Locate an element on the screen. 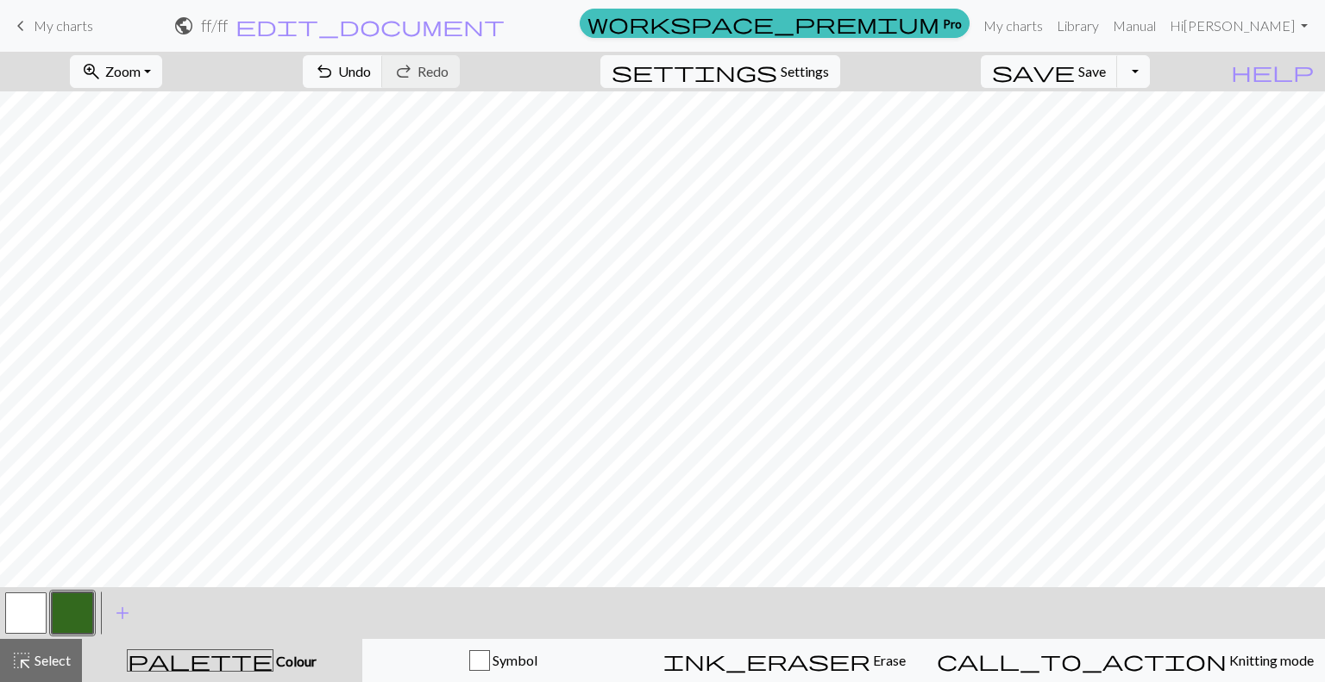  span: call_to_action is located at coordinates (1082, 661).